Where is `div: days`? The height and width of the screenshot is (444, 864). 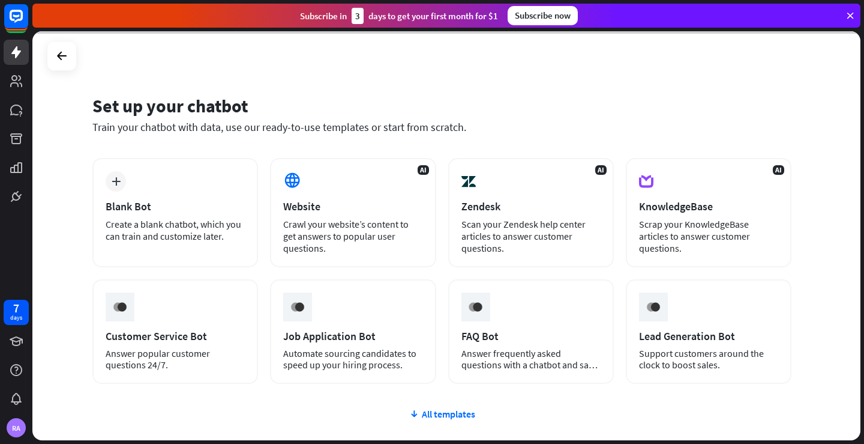 div: days is located at coordinates (16, 318).